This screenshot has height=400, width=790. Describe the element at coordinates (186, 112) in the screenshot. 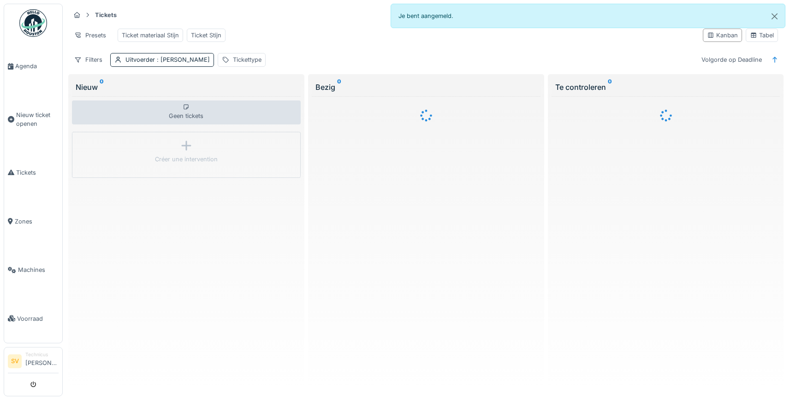

I see `div: Geen tickets` at that location.